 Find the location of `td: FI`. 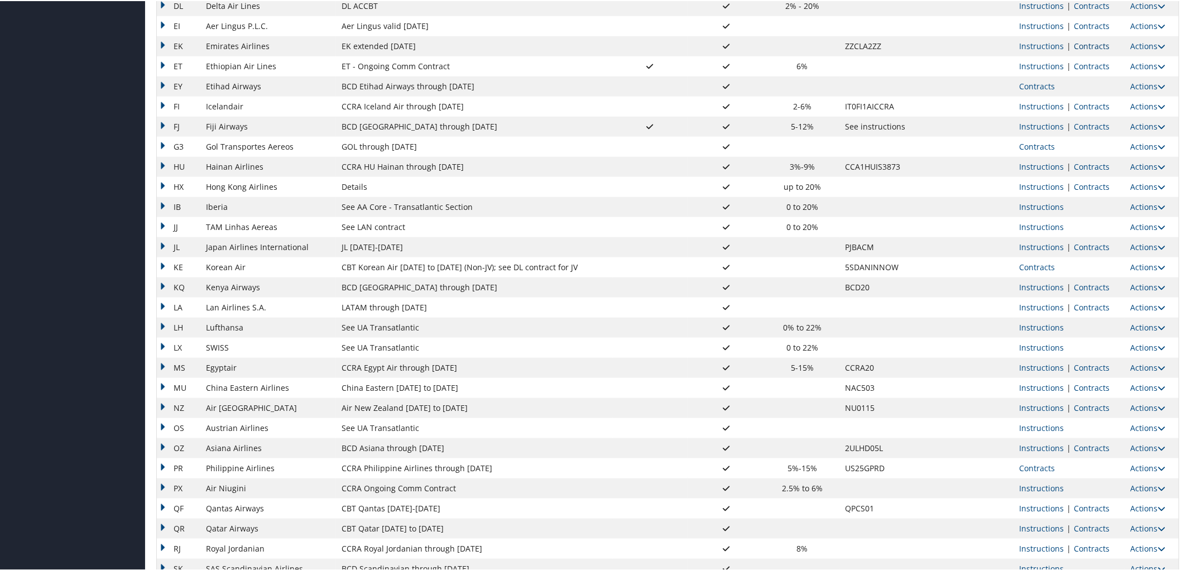

td: FI is located at coordinates (179, 105).